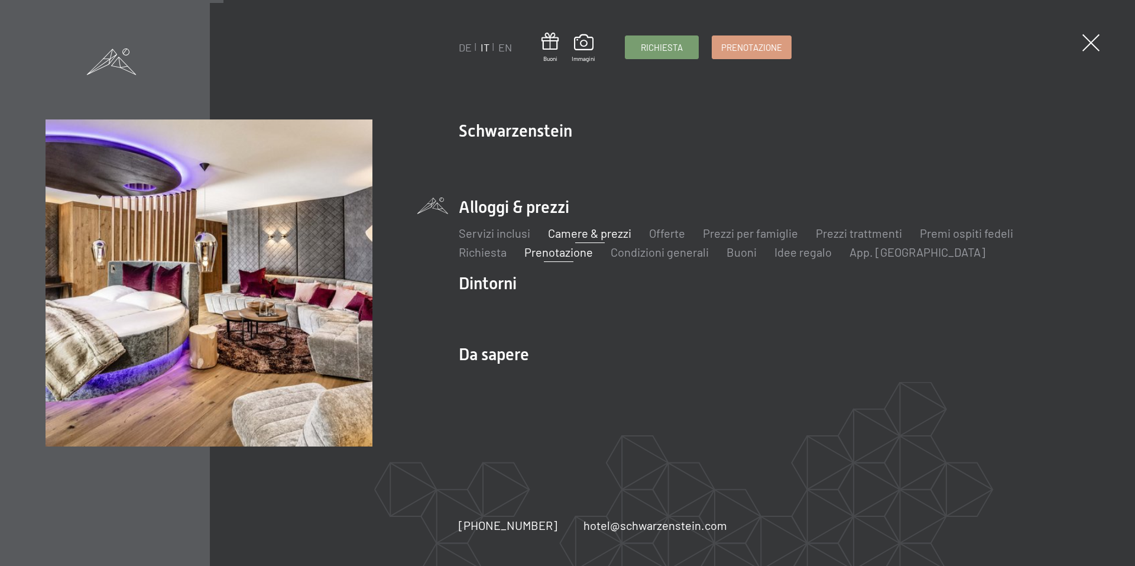 The image size is (1135, 566). Describe the element at coordinates (751, 47) in the screenshot. I see `span: Prenotazione` at that location.